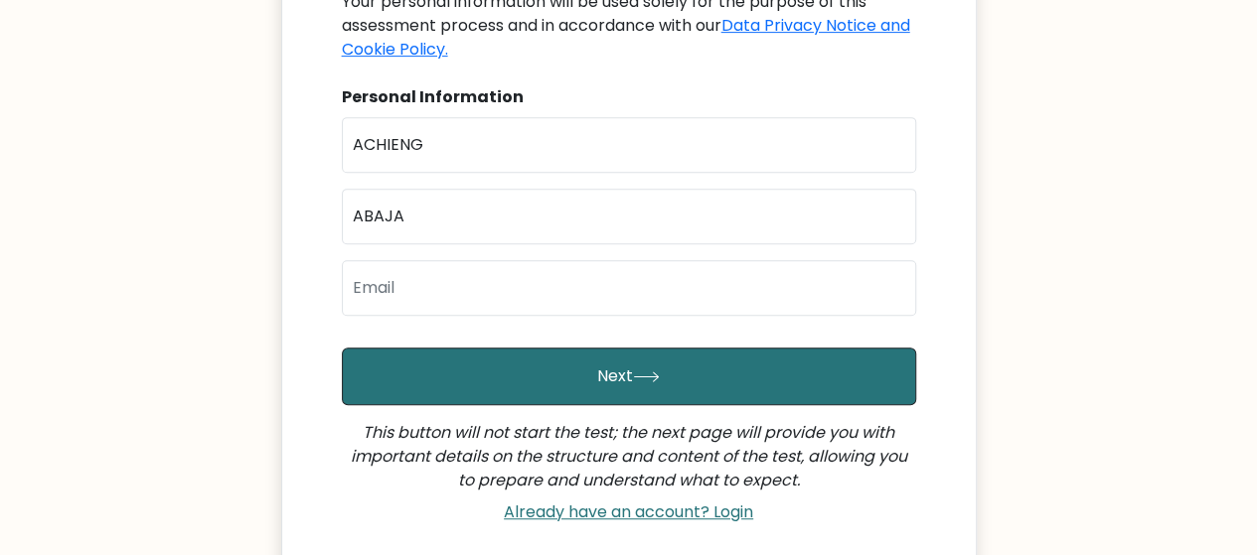  Describe the element at coordinates (629, 288) in the screenshot. I see `input: Email` at that location.